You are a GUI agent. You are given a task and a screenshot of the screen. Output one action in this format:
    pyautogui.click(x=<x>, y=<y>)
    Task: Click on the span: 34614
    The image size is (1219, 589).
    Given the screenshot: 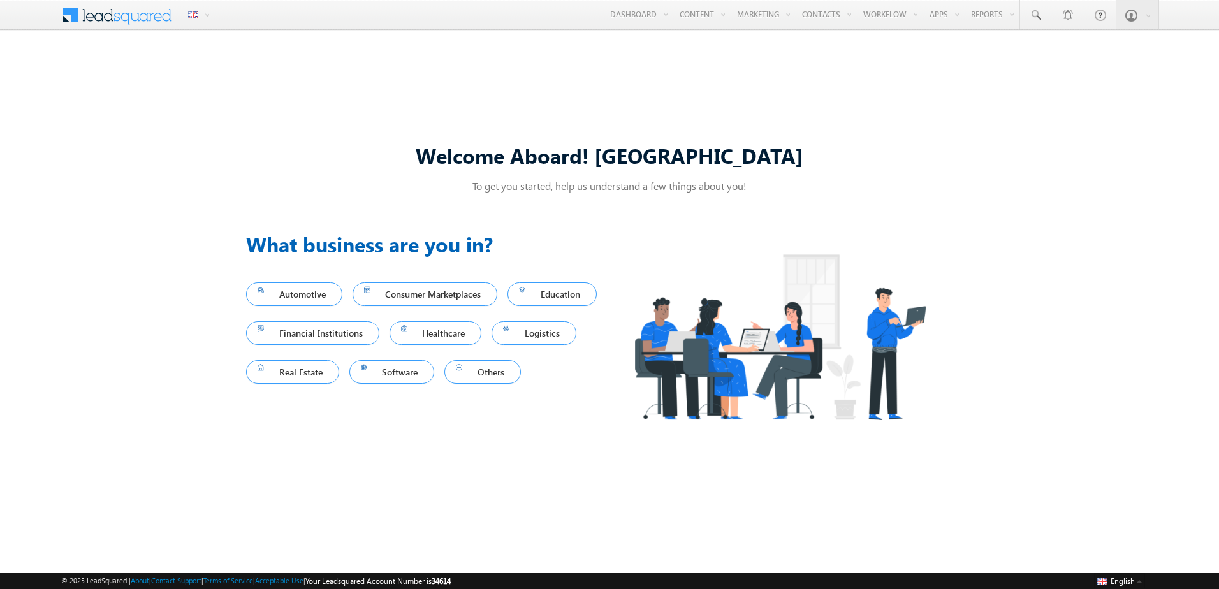 What is the action you would take?
    pyautogui.click(x=441, y=581)
    